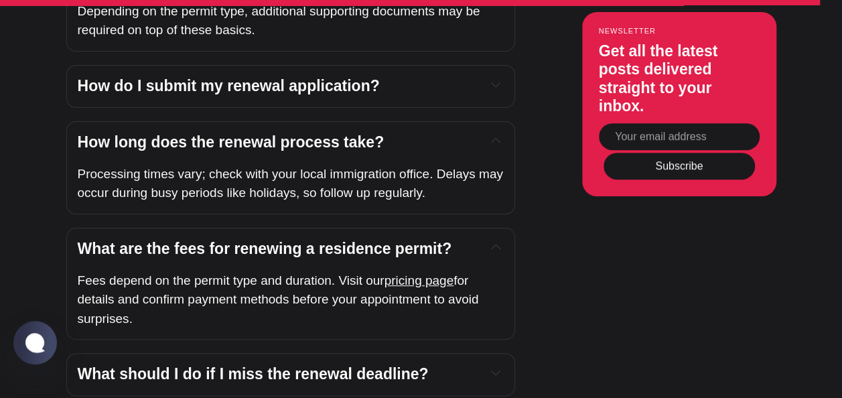  I want to click on span: How long does the renewal process take?, so click(231, 142).